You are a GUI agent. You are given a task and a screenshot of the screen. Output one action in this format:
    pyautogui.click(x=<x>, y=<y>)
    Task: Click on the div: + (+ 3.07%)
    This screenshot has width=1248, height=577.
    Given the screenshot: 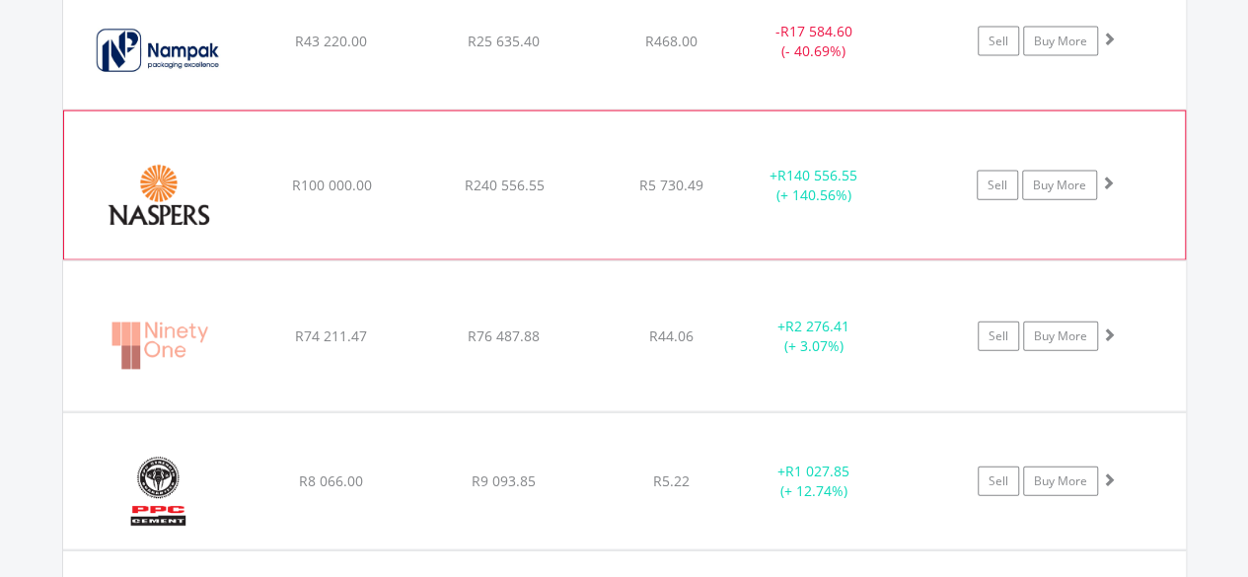 What is the action you would take?
    pyautogui.click(x=814, y=337)
    